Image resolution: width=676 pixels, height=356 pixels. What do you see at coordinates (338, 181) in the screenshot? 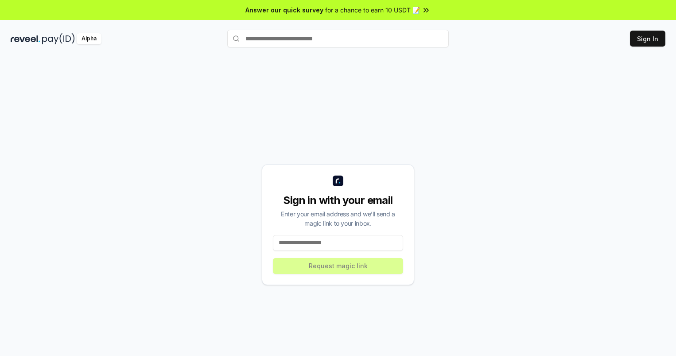
I see `img: logo_small` at bounding box center [338, 181].